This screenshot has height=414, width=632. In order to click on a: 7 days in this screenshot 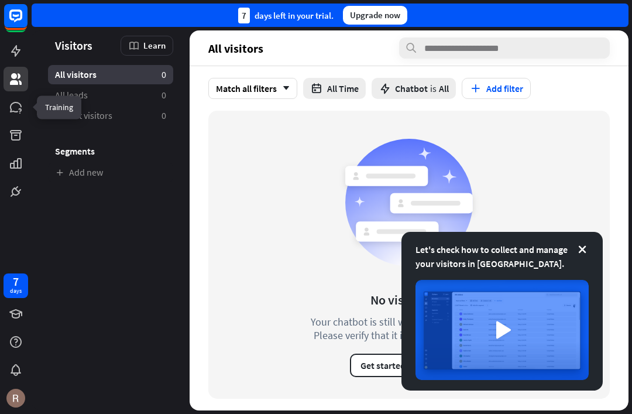, I will do `click(16, 286)`.